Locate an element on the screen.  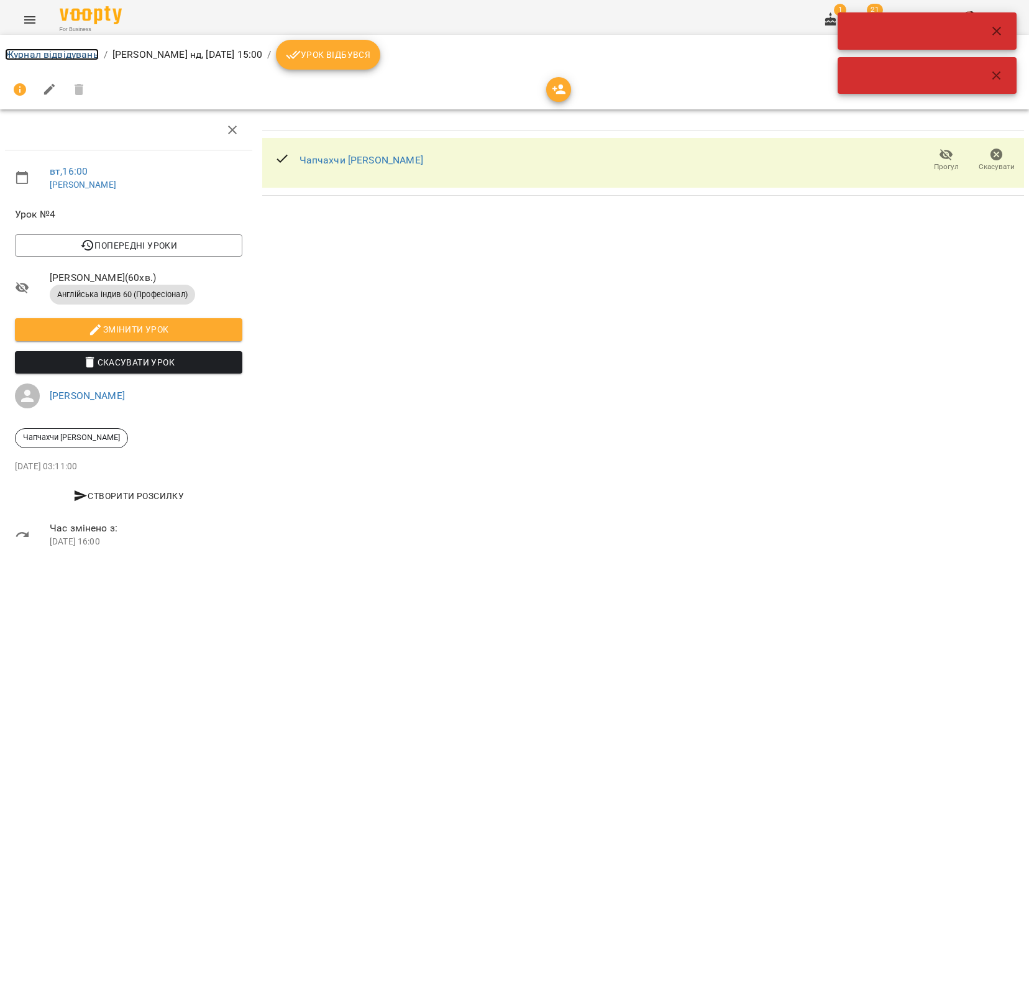
span: Час змінено з: is located at coordinates (146, 528).